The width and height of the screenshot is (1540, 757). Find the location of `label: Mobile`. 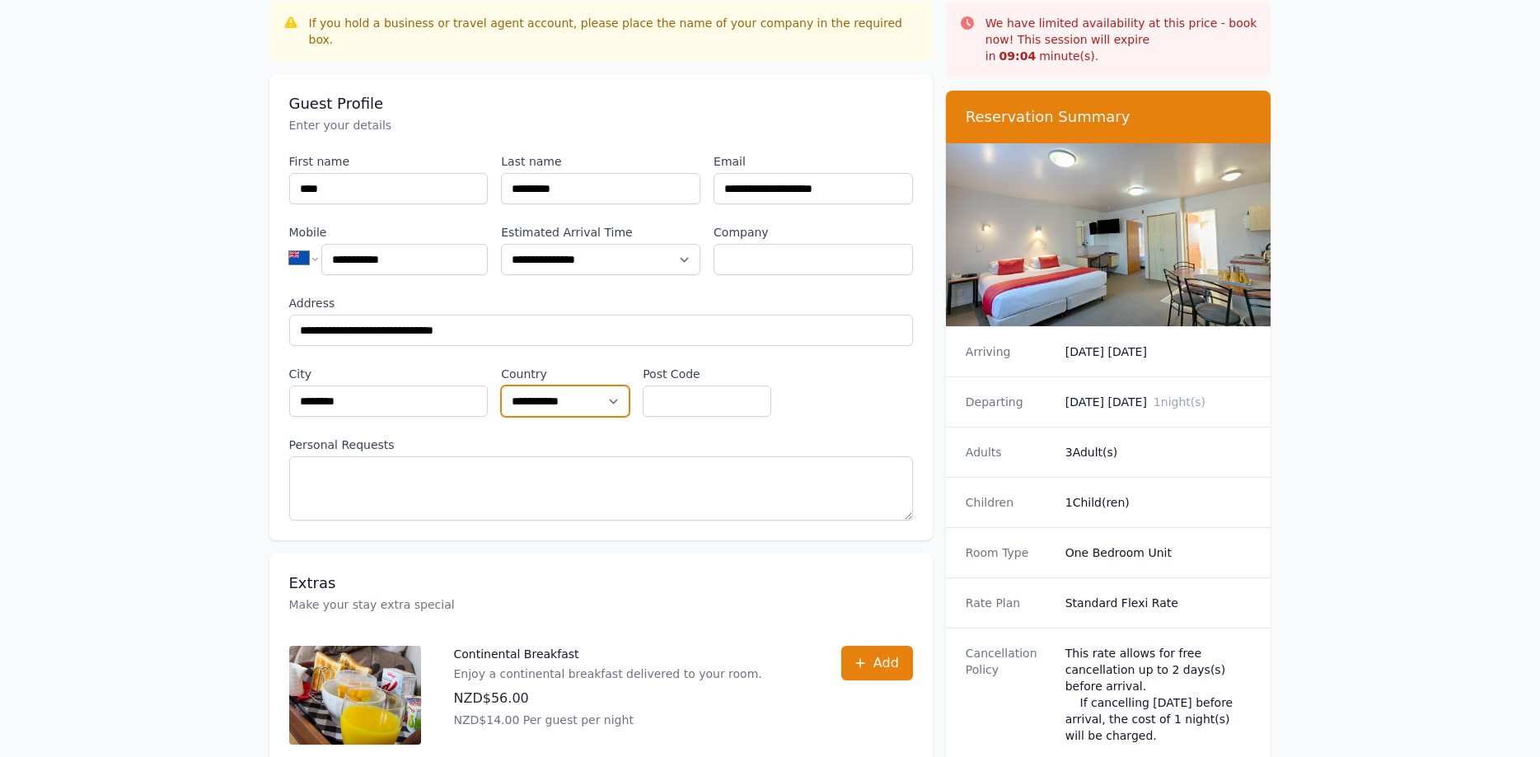

label: Mobile is located at coordinates (389, 232).